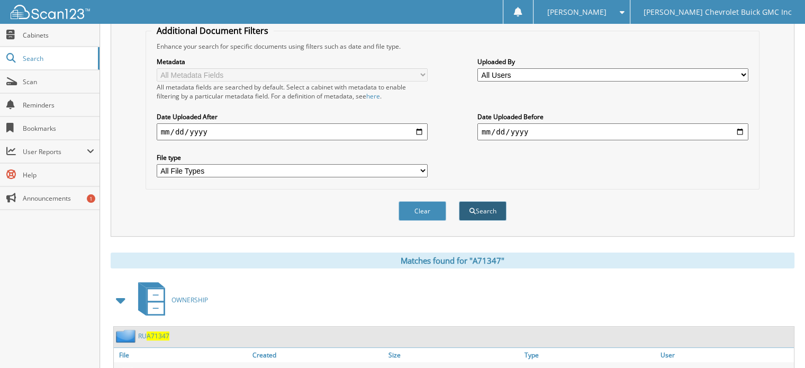  What do you see at coordinates (453, 46) in the screenshot?
I see `div: Enhance your search for specific documents using filters such as date and file type.` at bounding box center [453, 46].